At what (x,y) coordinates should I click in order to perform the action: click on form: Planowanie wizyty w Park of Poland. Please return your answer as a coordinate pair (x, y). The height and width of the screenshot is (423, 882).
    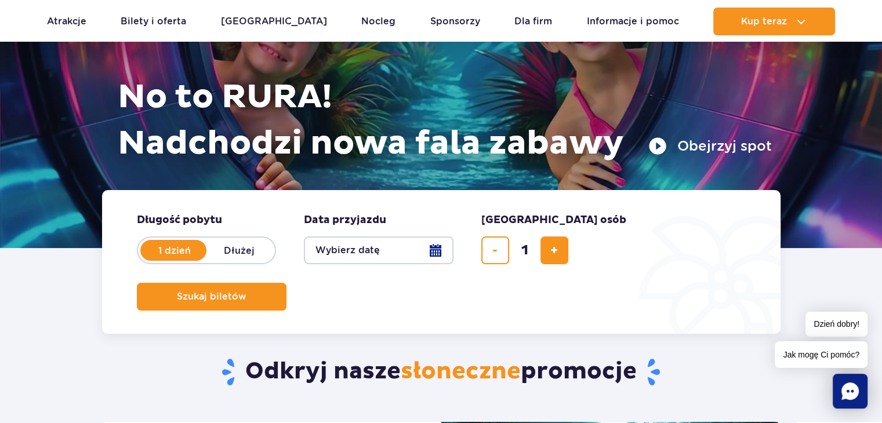
    Looking at the image, I should click on (441, 262).